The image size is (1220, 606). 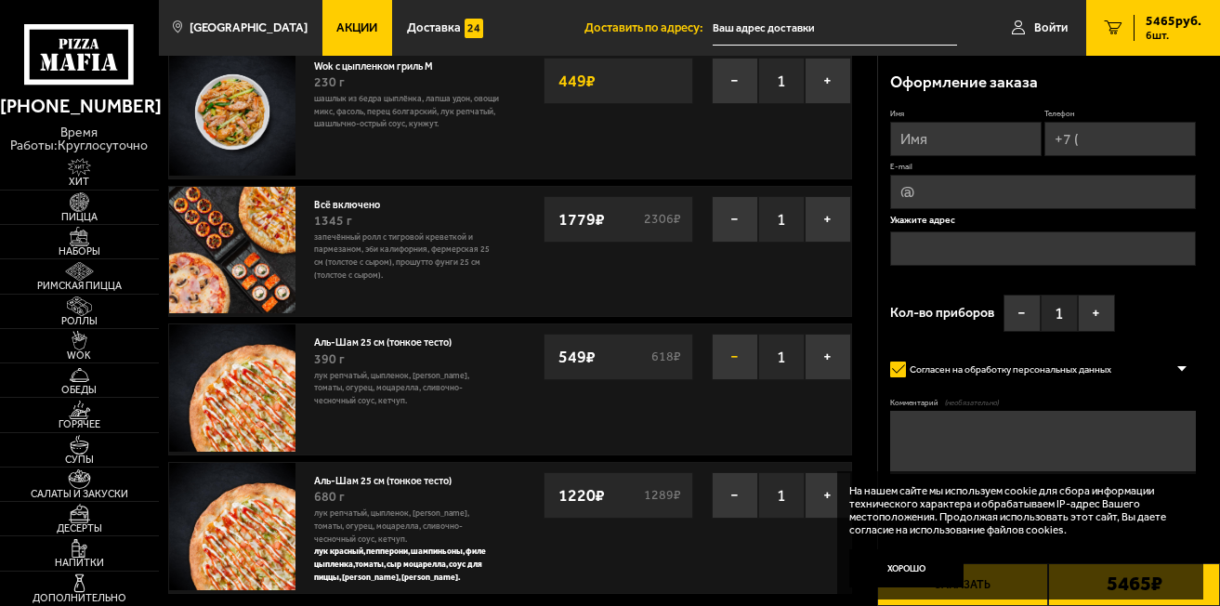 What do you see at coordinates (1043, 220) in the screenshot?
I see `p: Укажите адрес` at bounding box center [1043, 220].